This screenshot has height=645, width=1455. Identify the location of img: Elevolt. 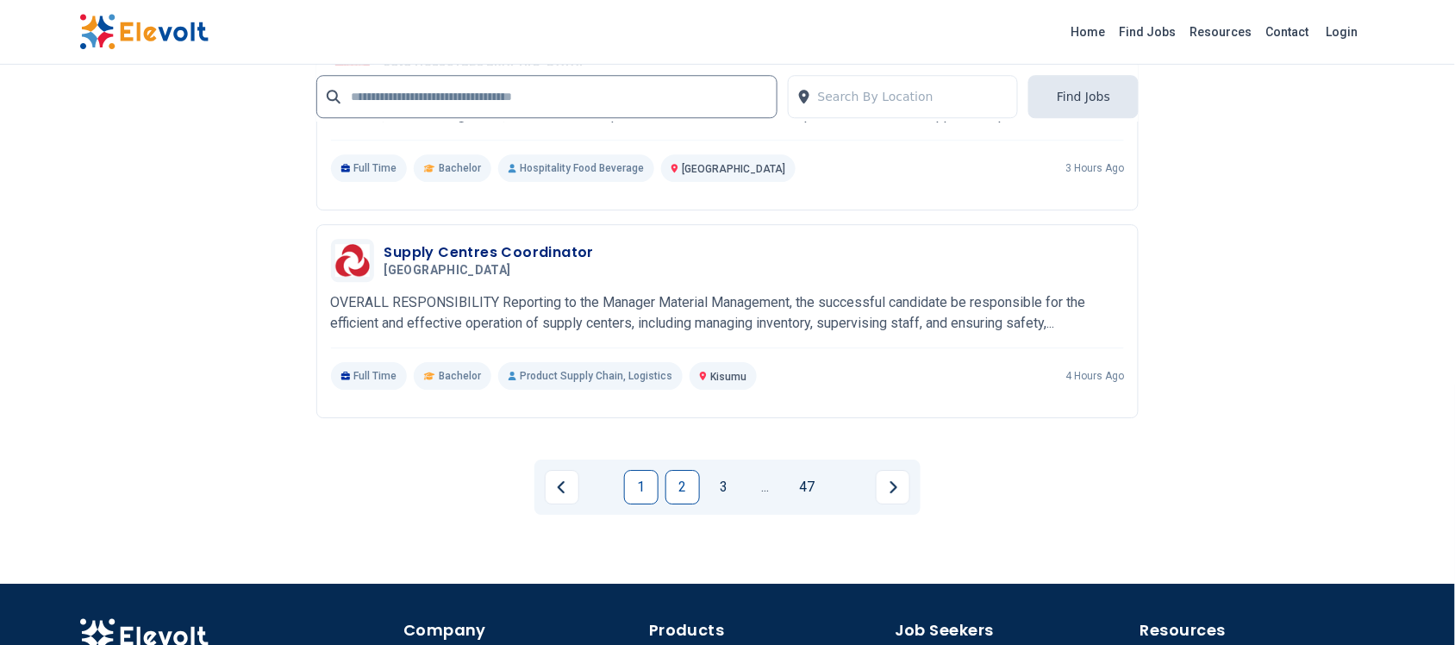
(144, 32).